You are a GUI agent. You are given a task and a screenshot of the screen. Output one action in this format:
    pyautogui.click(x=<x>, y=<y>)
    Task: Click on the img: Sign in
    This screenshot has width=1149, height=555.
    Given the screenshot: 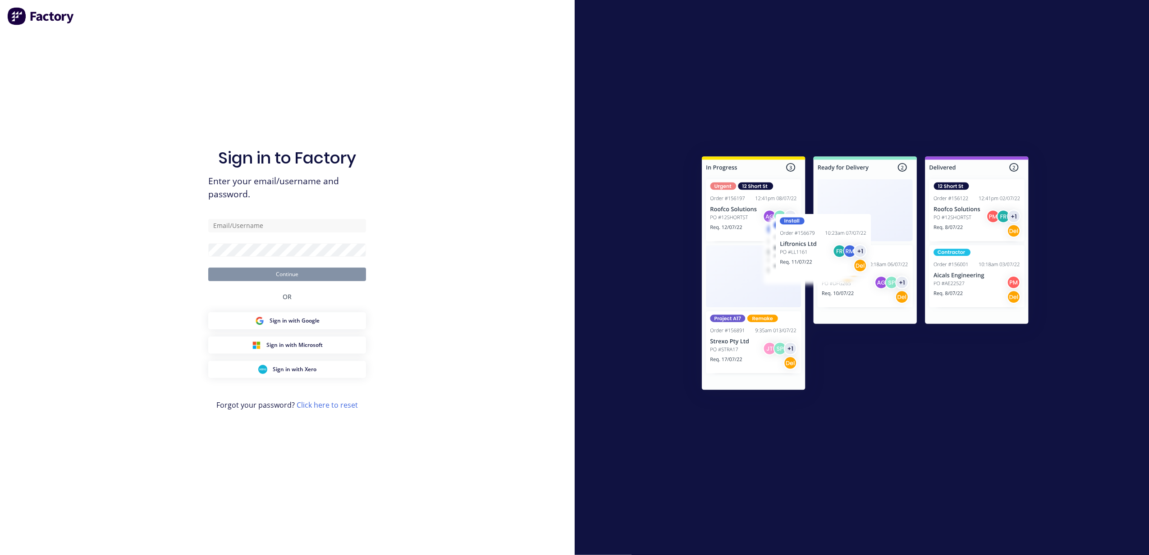 What is the action you would take?
    pyautogui.click(x=865, y=275)
    